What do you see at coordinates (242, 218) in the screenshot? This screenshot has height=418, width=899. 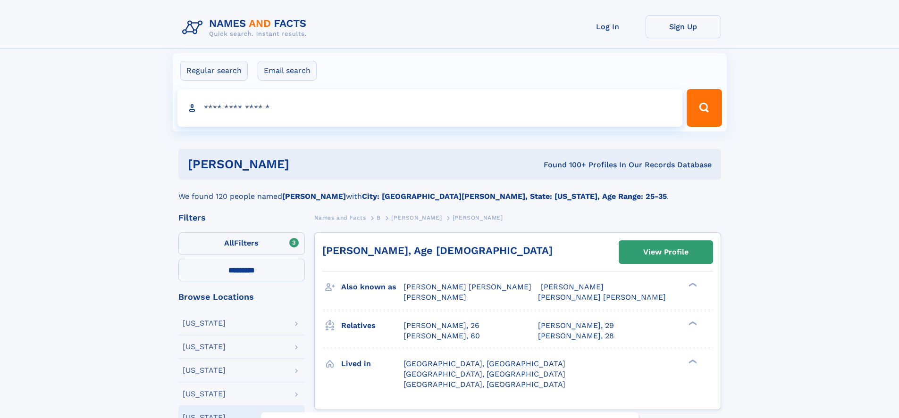 I see `div: Filters` at bounding box center [242, 218].